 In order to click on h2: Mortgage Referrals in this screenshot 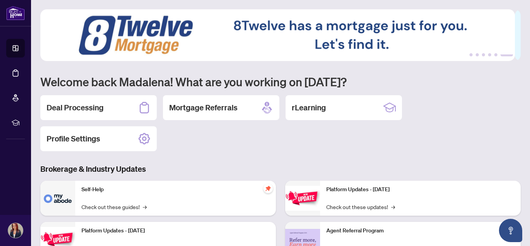, I will do `click(203, 108)`.